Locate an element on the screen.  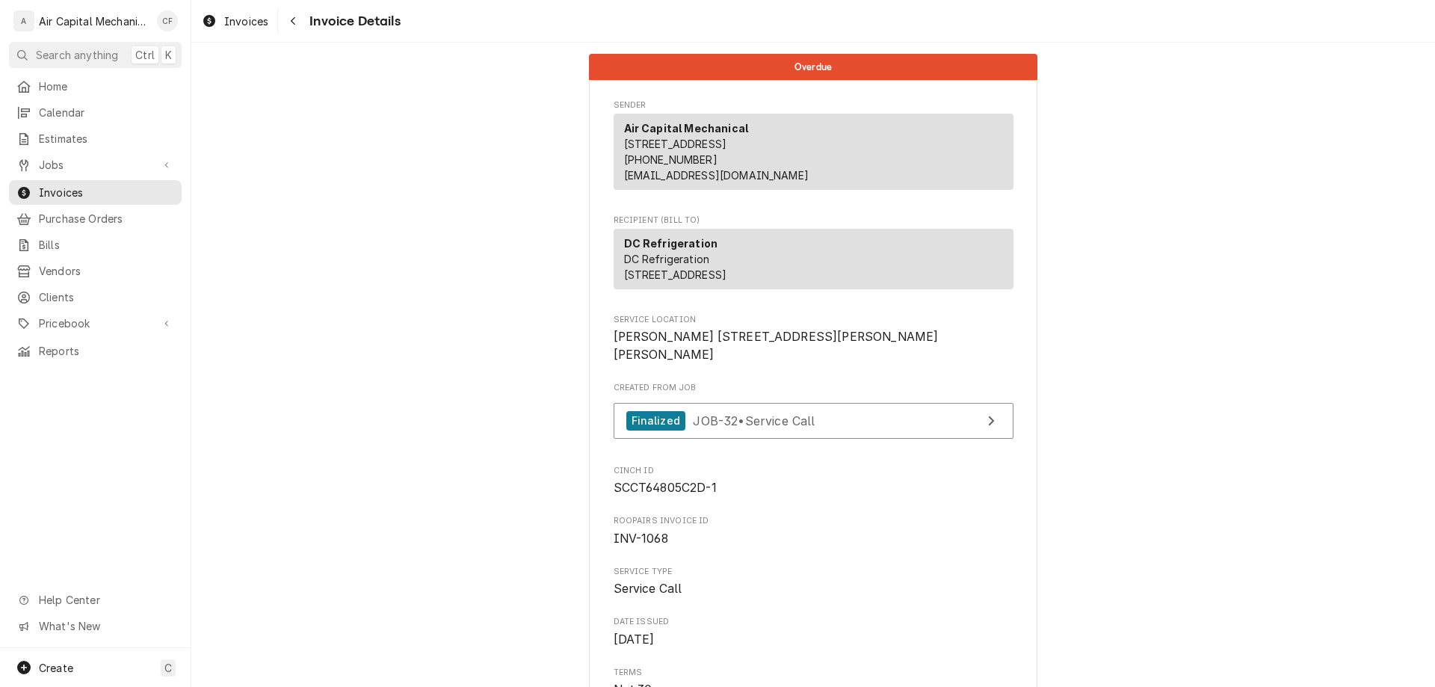
a: Reports is located at coordinates (95, 350).